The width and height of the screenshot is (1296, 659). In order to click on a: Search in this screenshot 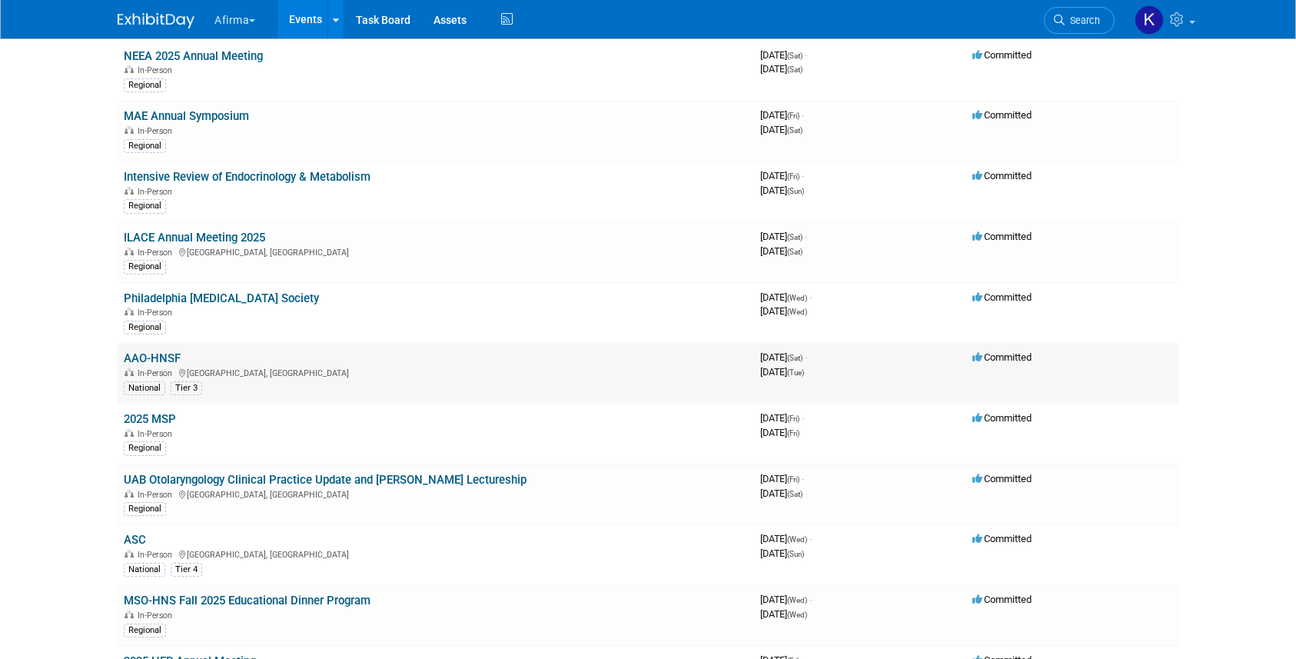, I will do `click(1079, 20)`.